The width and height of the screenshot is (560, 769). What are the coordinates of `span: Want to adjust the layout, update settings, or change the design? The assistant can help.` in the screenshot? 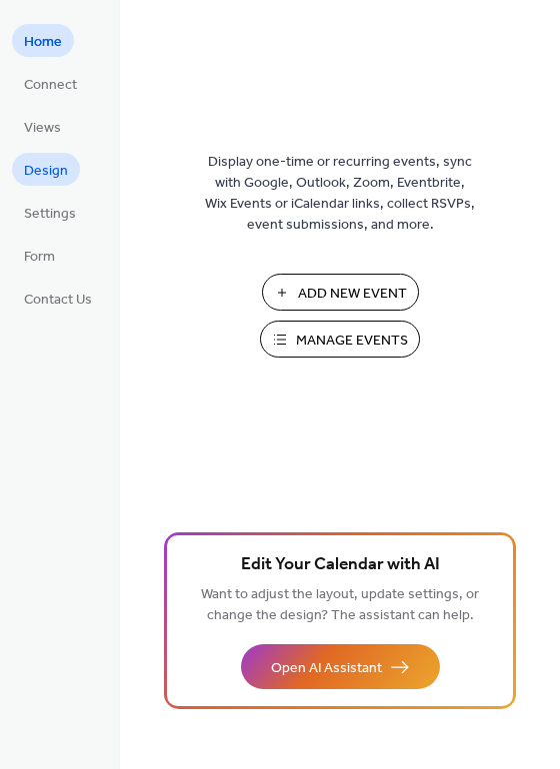 It's located at (340, 606).